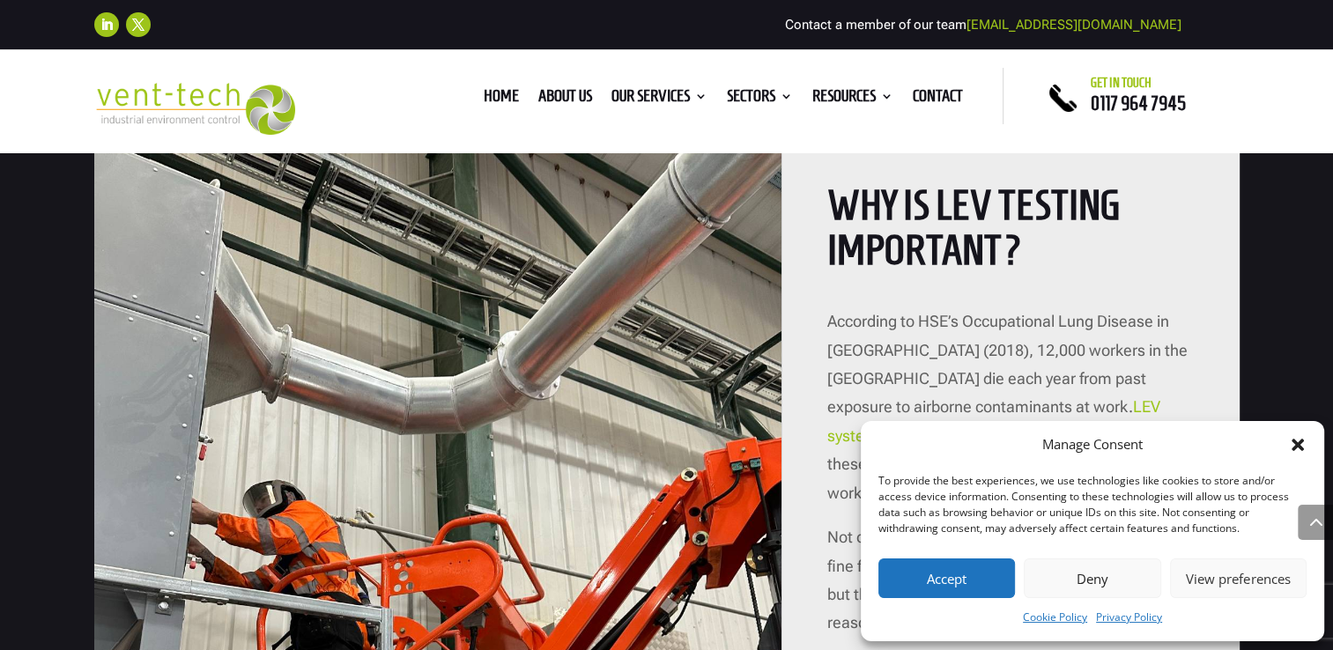  I want to click on a: Cookie Policy, so click(1054, 617).